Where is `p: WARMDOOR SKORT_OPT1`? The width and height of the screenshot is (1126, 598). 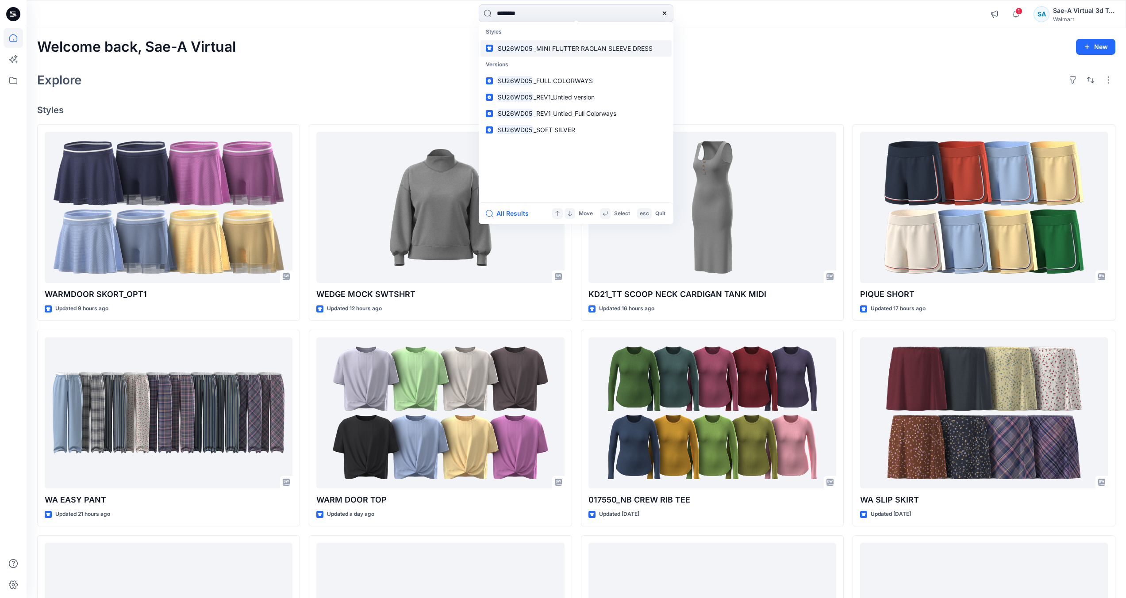
p: WARMDOOR SKORT_OPT1 is located at coordinates (169, 295).